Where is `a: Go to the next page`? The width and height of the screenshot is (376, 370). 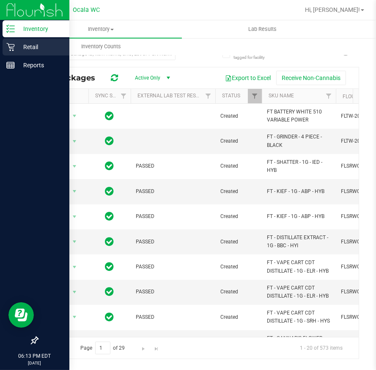 a: Go to the next page is located at coordinates (143, 347).